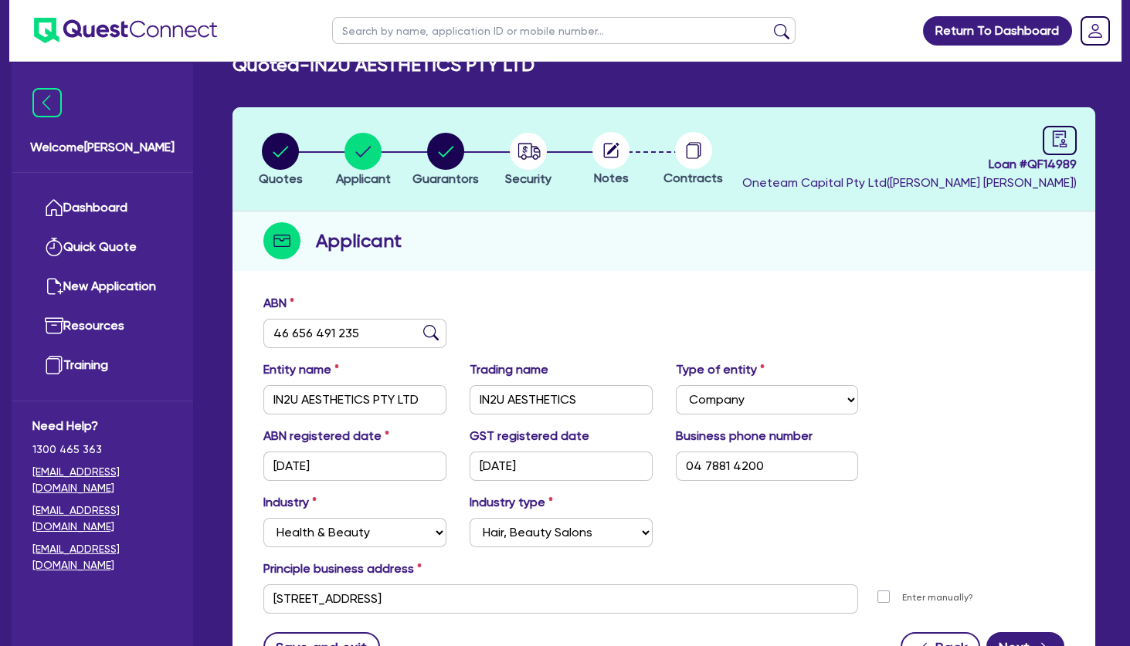 This screenshot has width=1130, height=646. Describe the element at coordinates (431, 333) in the screenshot. I see `img: abn-lookup icon` at that location.